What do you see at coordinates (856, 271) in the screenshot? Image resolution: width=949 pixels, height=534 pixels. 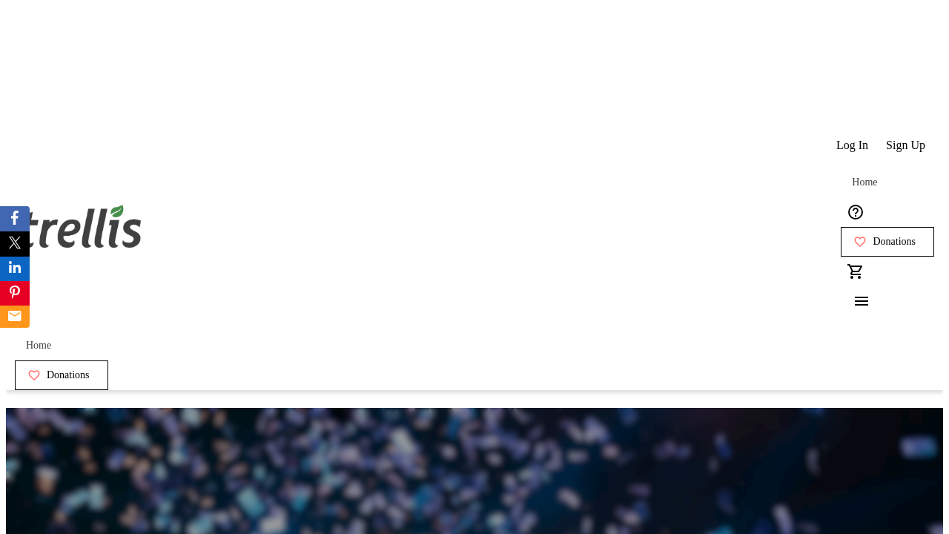 I see `button: Cart` at bounding box center [856, 271].